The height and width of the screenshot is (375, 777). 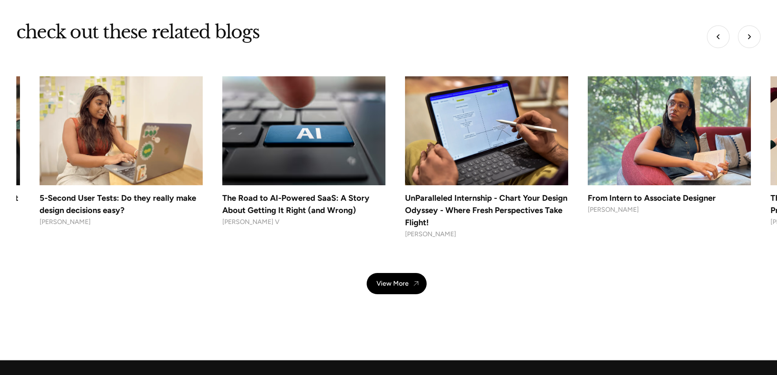 What do you see at coordinates (719, 37) in the screenshot?
I see `div: Previous slide` at bounding box center [719, 37].